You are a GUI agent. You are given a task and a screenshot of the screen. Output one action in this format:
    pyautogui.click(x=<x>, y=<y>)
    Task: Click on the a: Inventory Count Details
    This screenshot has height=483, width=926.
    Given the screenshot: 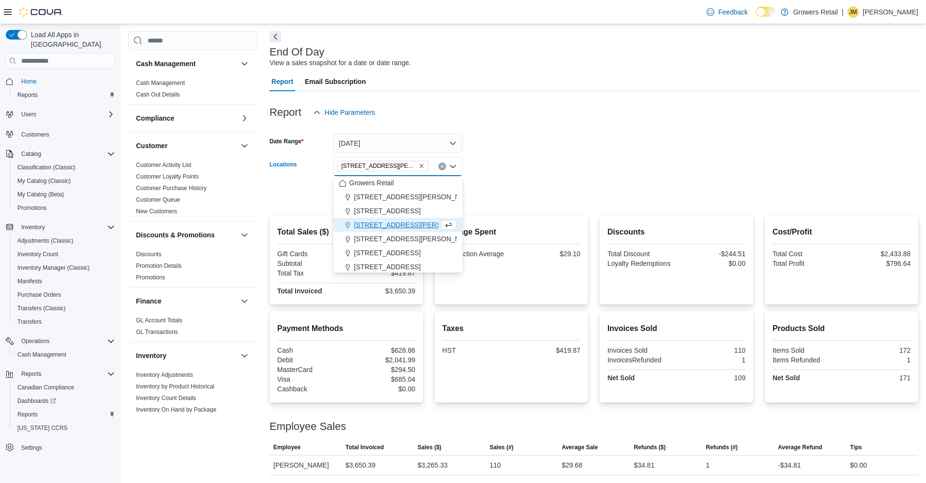 What is the action you would take?
    pyautogui.click(x=166, y=398)
    